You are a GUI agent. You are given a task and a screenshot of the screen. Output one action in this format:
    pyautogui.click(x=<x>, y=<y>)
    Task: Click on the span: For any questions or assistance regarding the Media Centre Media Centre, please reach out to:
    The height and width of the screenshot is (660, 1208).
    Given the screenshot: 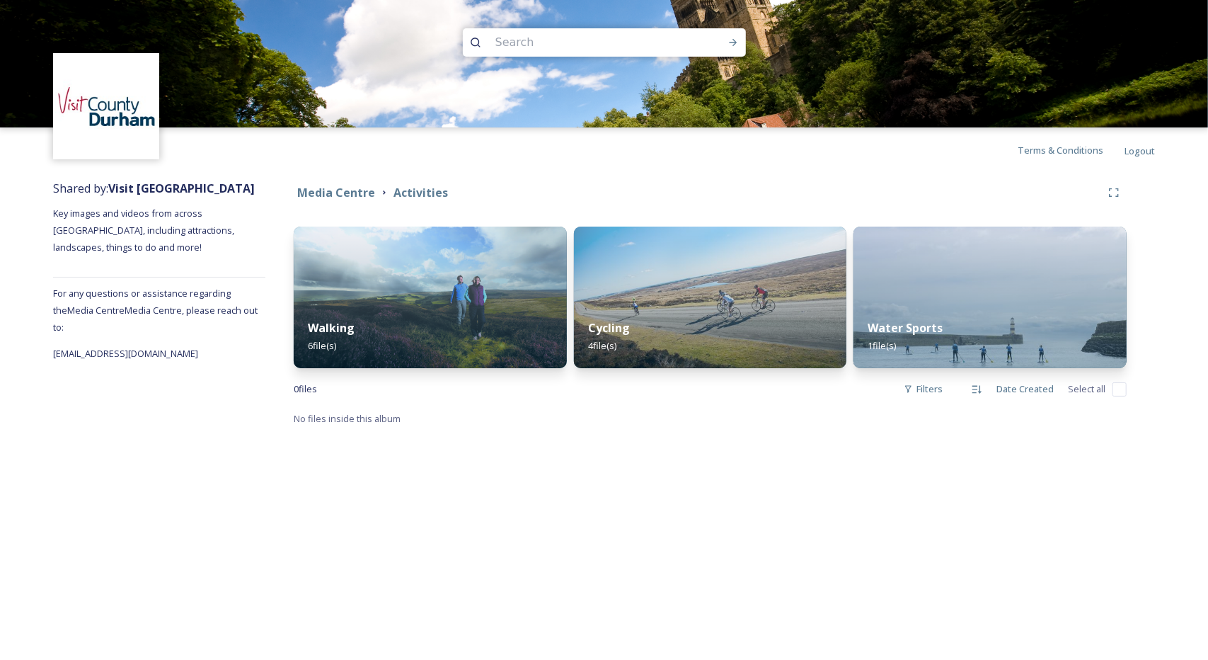 What is the action you would take?
    pyautogui.click(x=155, y=310)
    